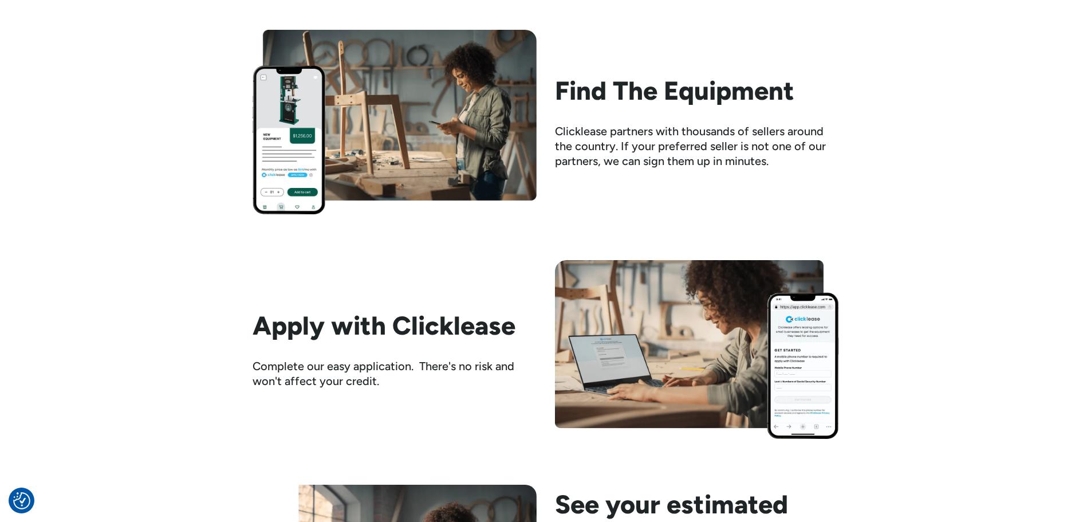 The height and width of the screenshot is (522, 1091). Describe the element at coordinates (22, 501) in the screenshot. I see `img: Revisit consent button` at that location.